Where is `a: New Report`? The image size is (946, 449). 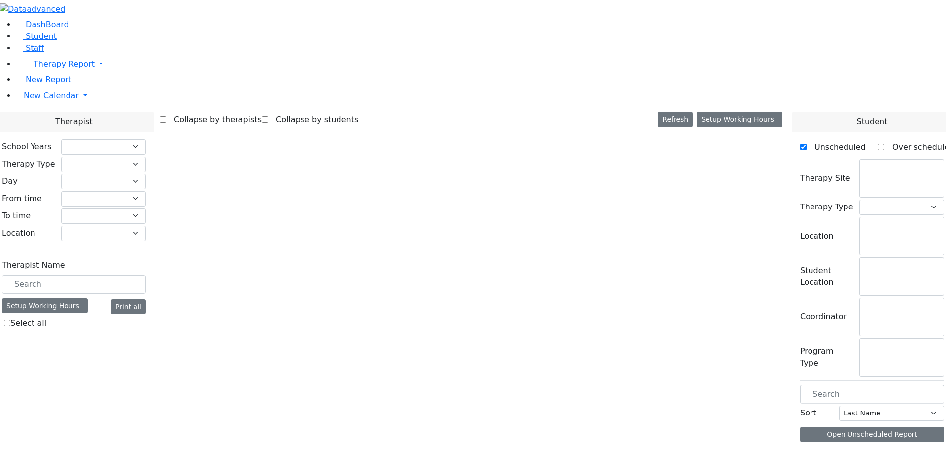 a: New Report is located at coordinates (43, 79).